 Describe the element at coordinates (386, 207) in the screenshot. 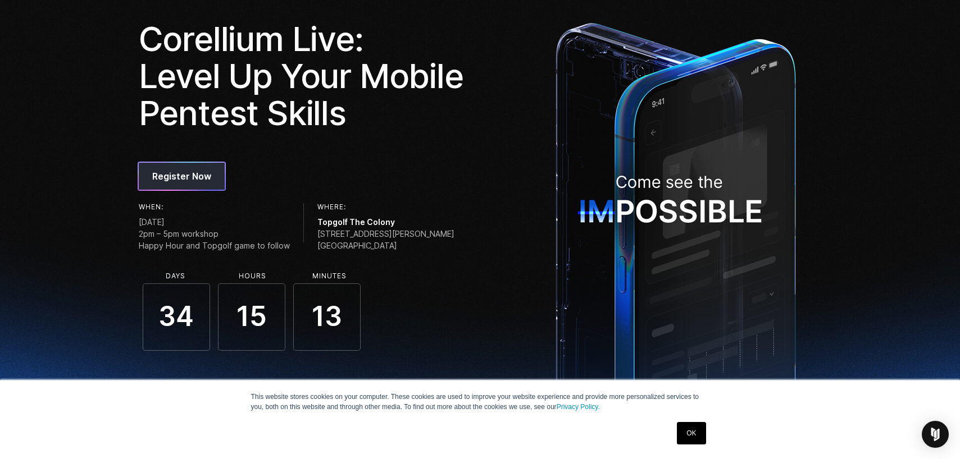

I see `h6: Where:` at that location.